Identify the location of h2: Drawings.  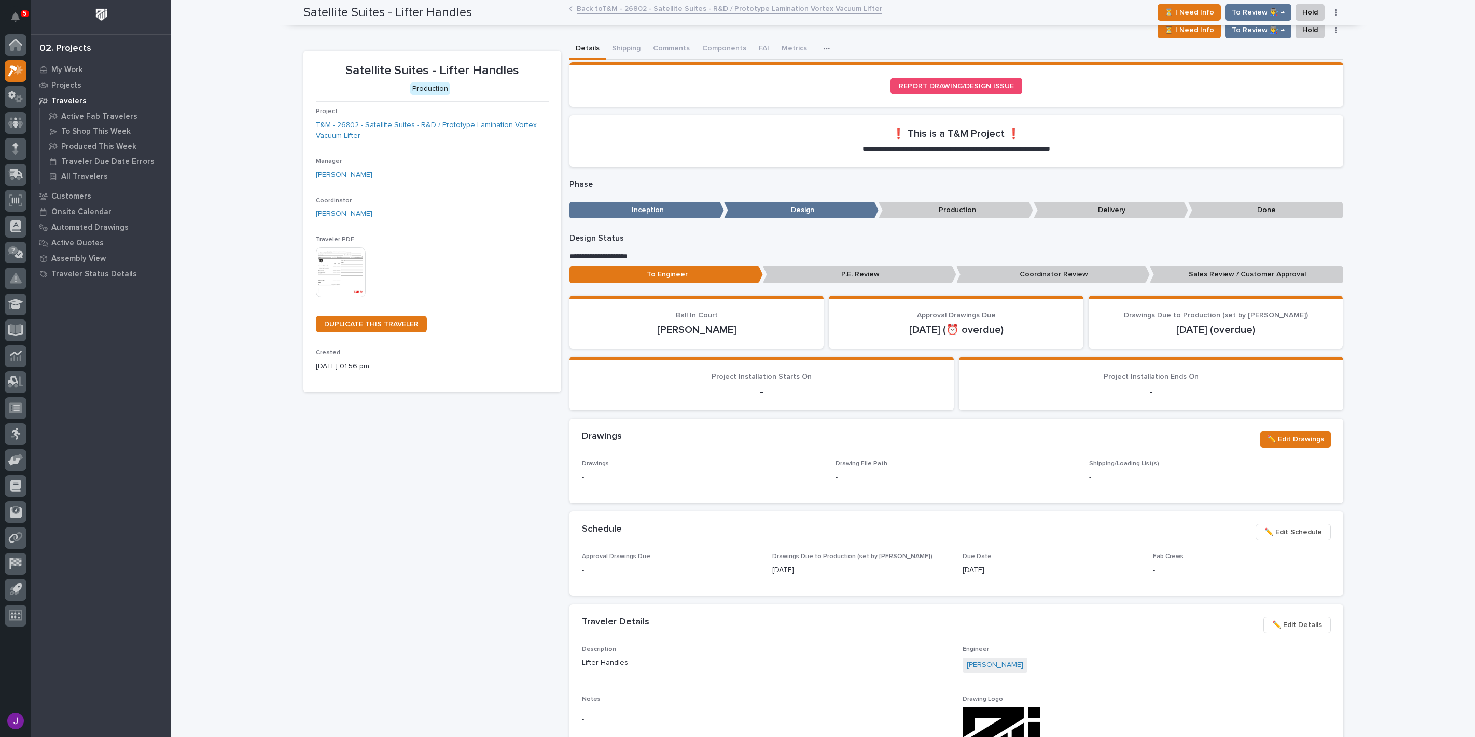
(602, 437).